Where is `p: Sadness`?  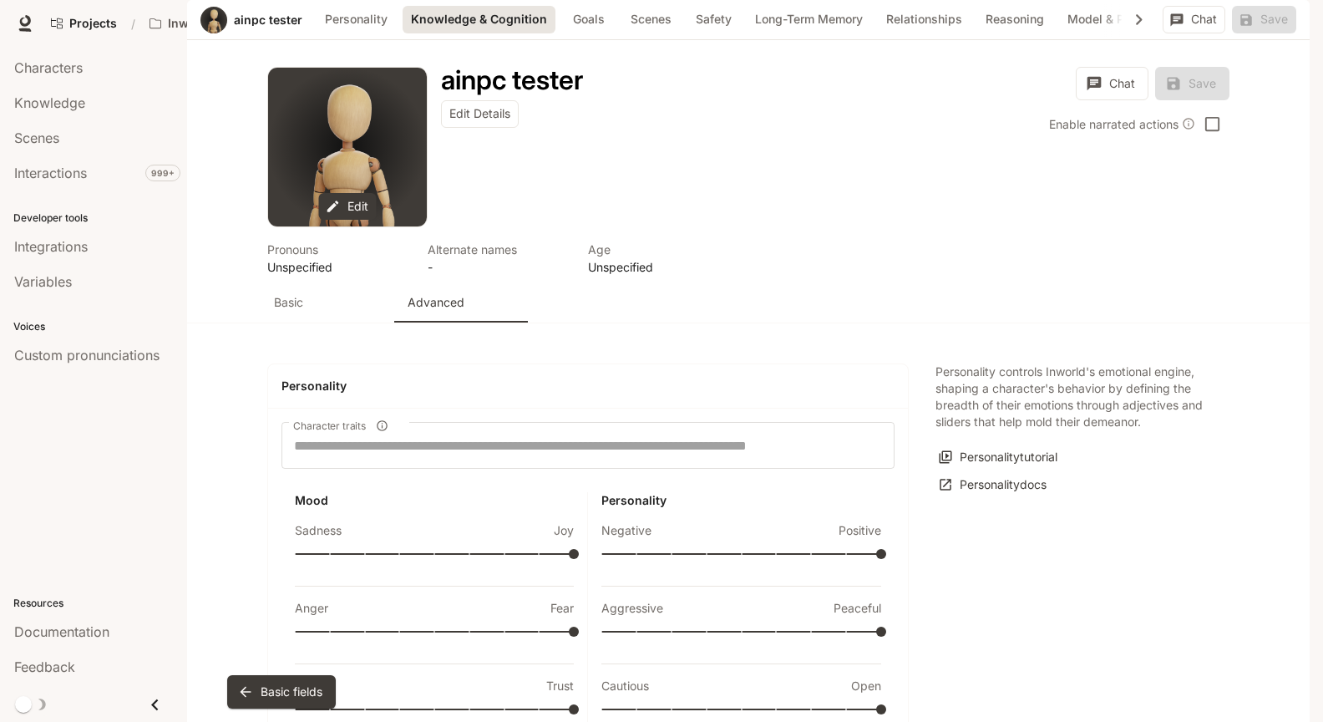
p: Sadness is located at coordinates (318, 531).